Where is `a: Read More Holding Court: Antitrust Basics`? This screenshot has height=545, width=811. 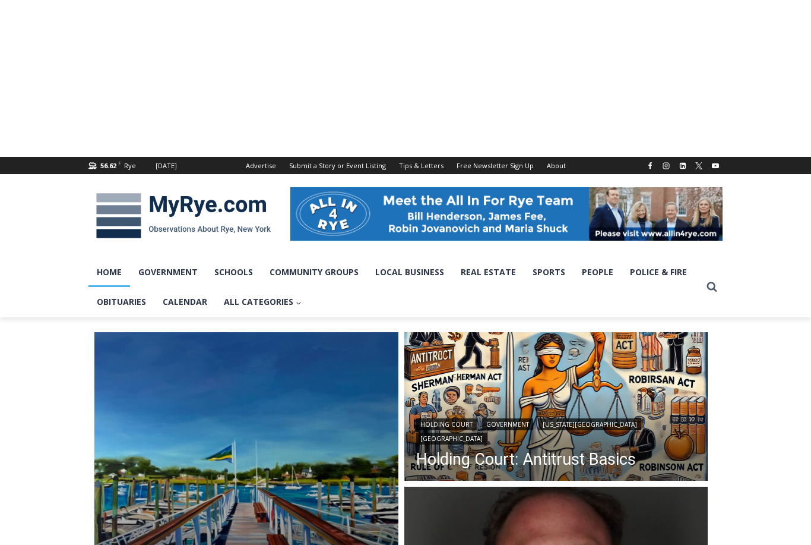
a: Read More Holding Court: Antitrust Basics is located at coordinates (557, 408).